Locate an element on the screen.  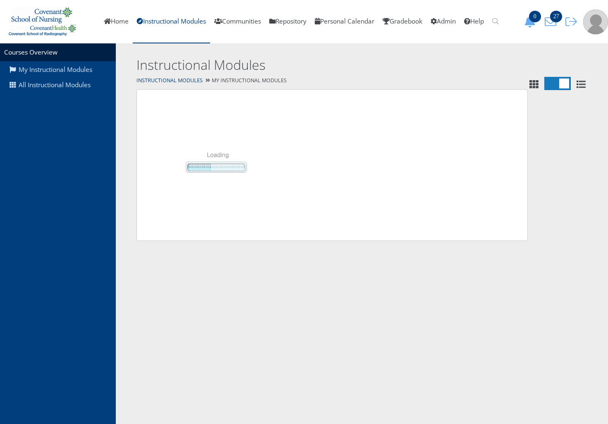
button: 27 is located at coordinates (552, 22).